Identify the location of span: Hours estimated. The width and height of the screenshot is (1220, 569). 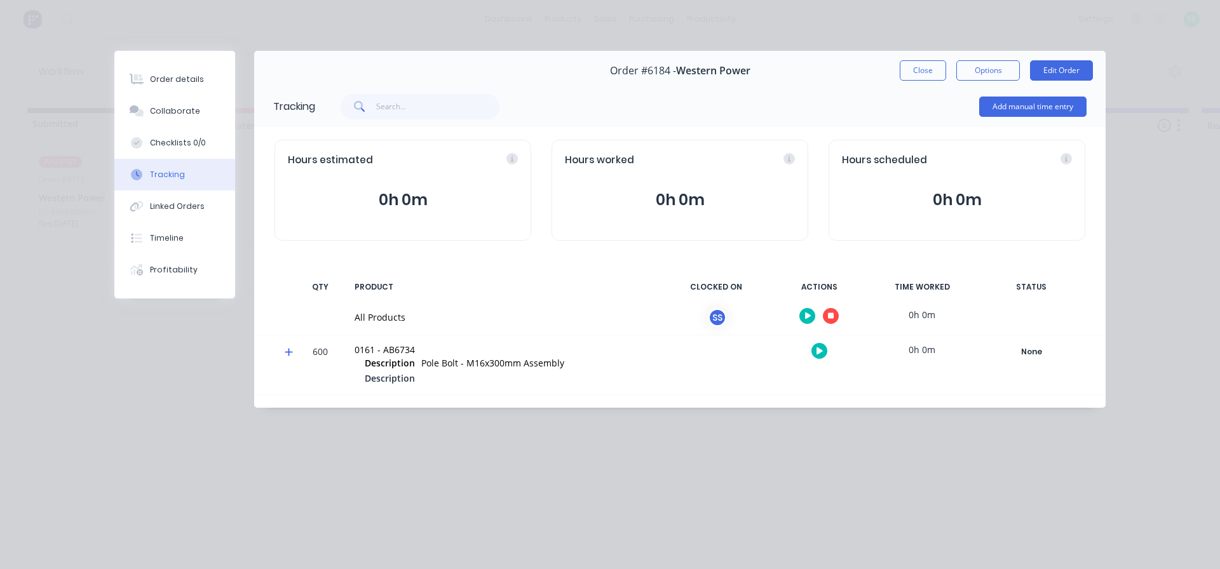
(330, 160).